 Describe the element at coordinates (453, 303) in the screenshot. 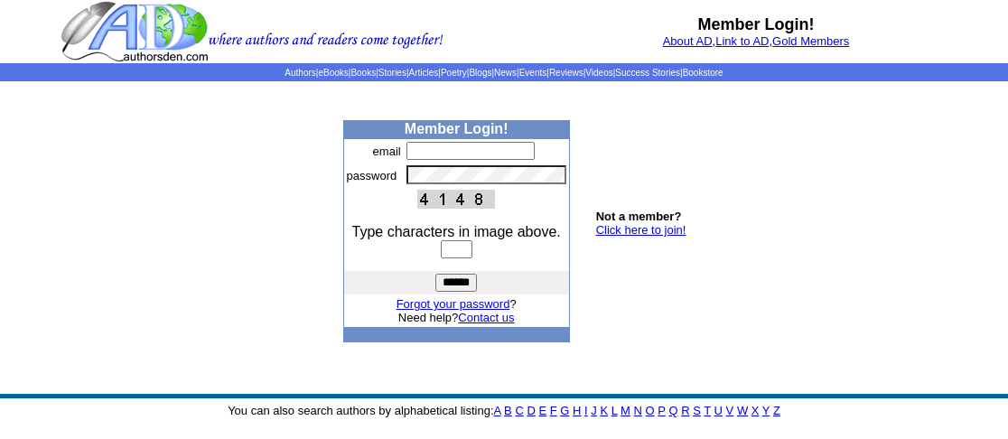

I see `a: Forgot your password` at that location.